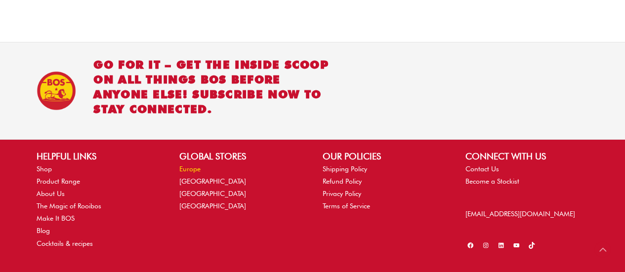  I want to click on a: Shop, so click(44, 169).